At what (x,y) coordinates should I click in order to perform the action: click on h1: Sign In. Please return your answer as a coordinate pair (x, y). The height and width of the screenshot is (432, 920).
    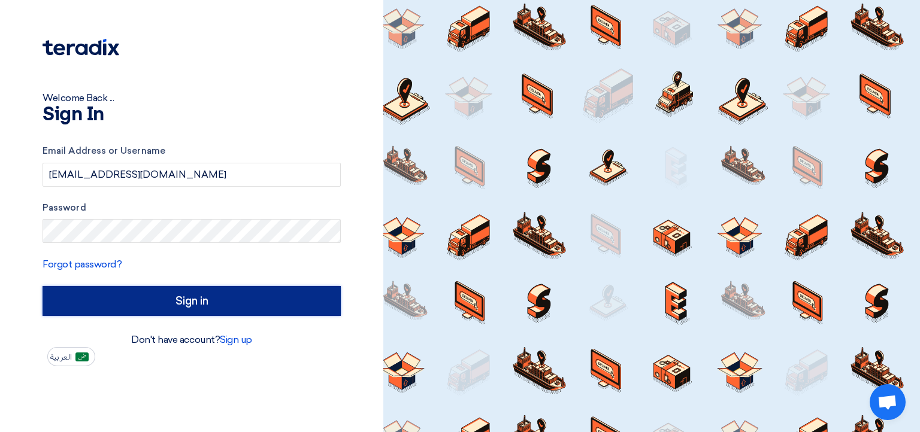
    Looking at the image, I should click on (192, 115).